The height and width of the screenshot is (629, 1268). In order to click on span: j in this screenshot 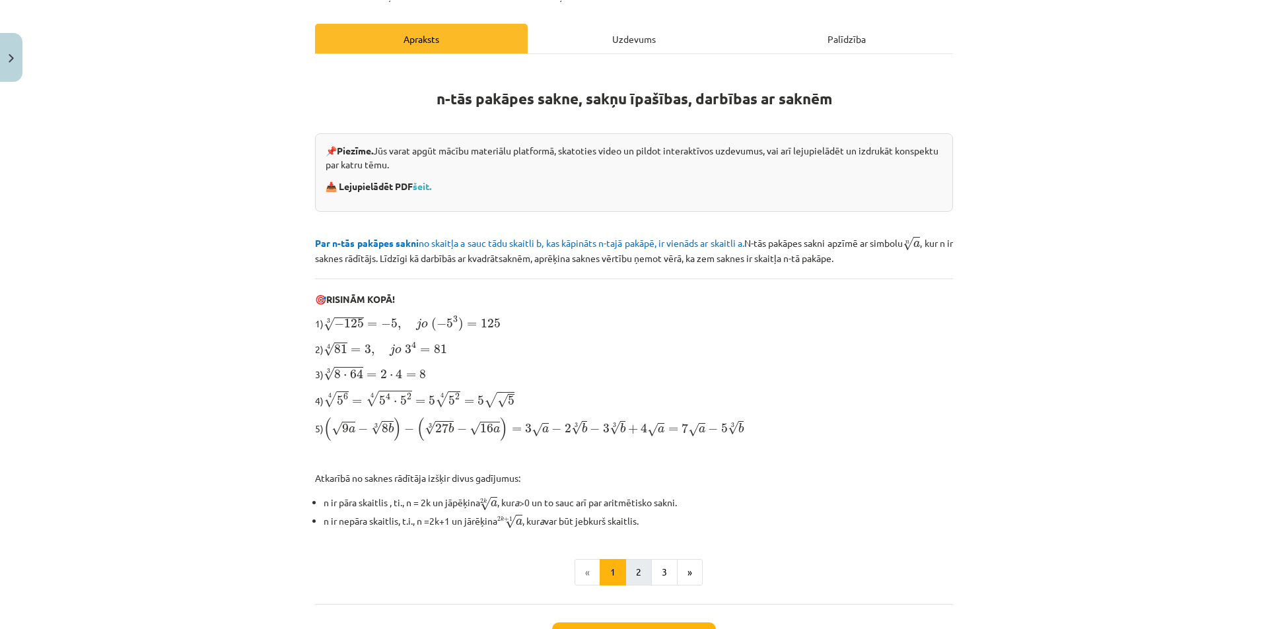, I will do `click(419, 324)`.